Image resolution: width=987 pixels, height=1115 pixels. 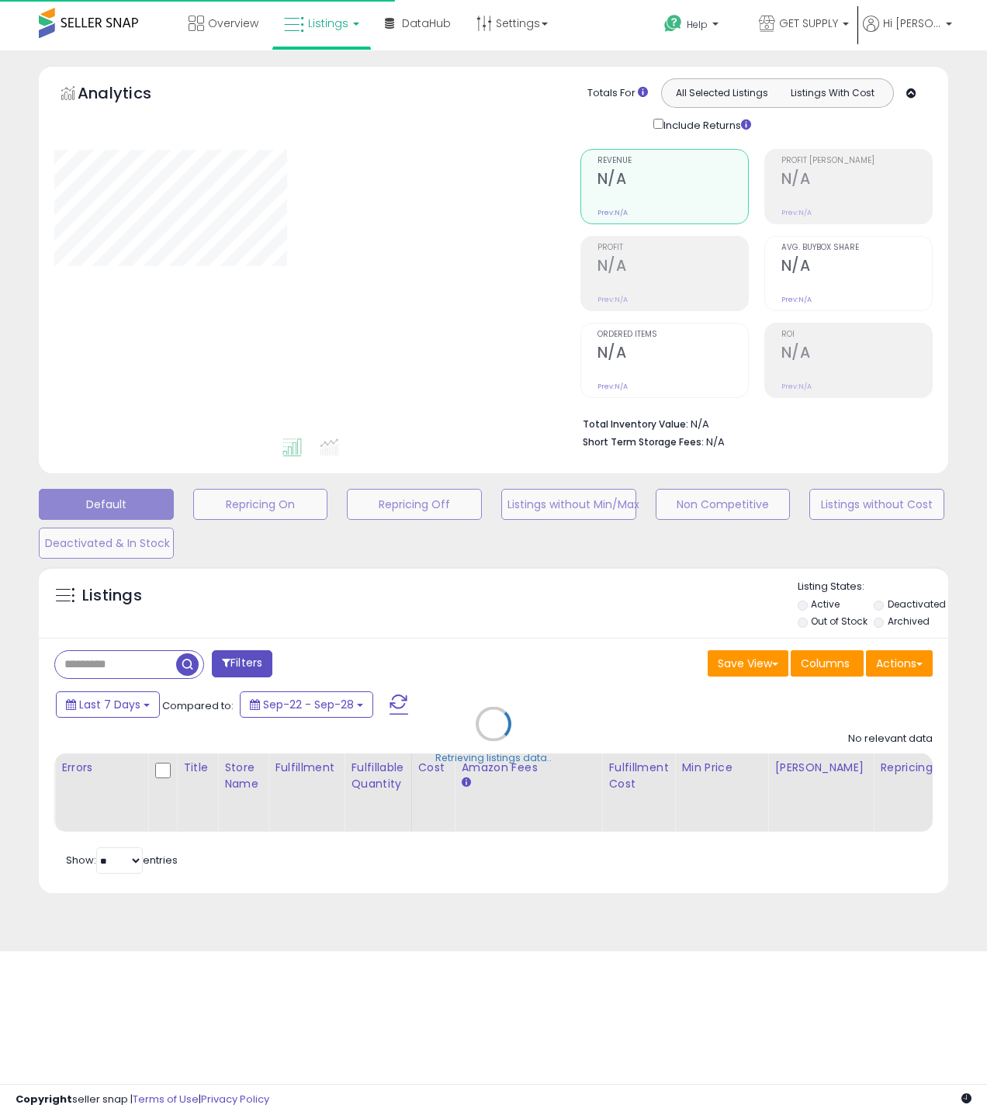 What do you see at coordinates (715, 441) in the screenshot?
I see `span: N/A` at bounding box center [715, 441].